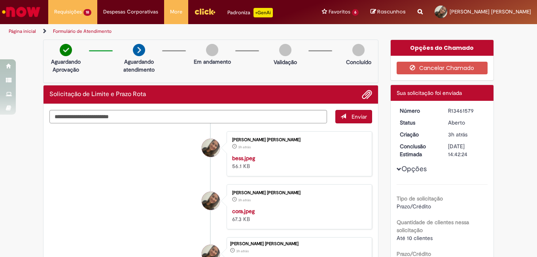 The image size is (537, 257). What do you see at coordinates (367, 95) in the screenshot?
I see `button: Adicionar anexos` at bounding box center [367, 95].